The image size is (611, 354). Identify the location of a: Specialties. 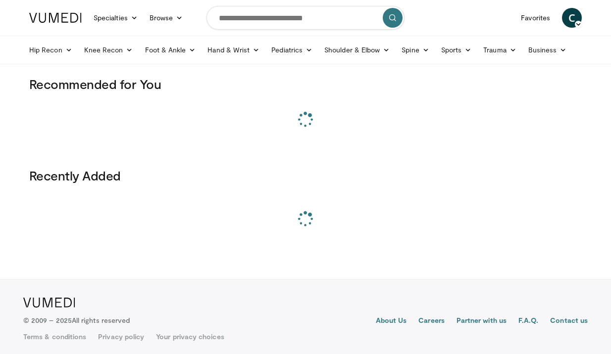
(115, 18).